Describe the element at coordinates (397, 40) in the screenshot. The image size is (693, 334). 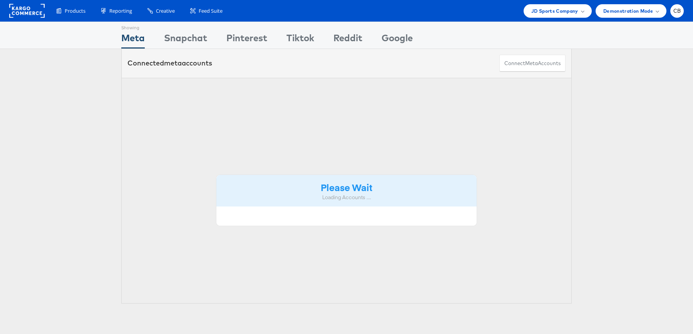
I see `div: Google` at that location.